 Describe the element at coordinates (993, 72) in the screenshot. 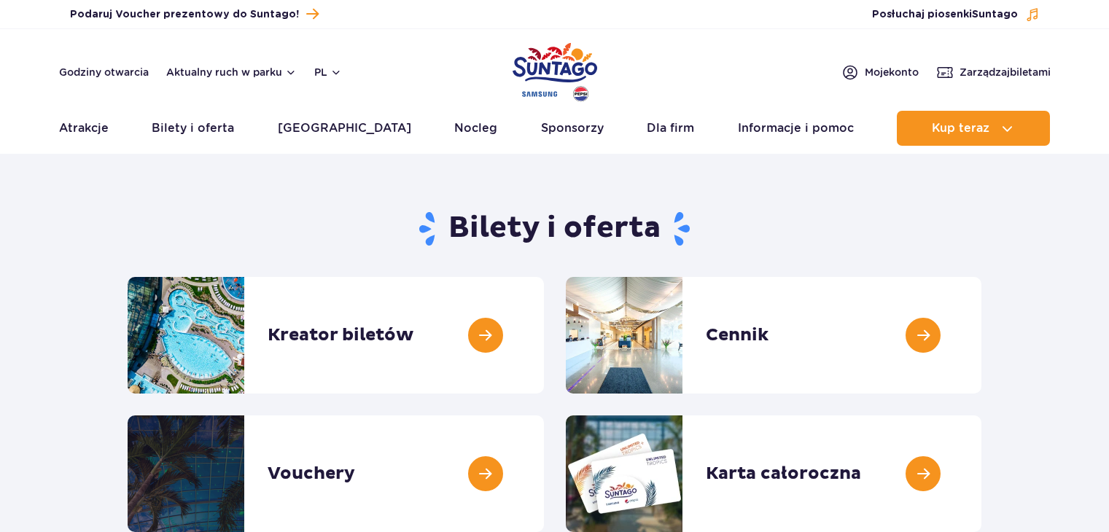

I see `a: Zarządzajbiletami` at that location.